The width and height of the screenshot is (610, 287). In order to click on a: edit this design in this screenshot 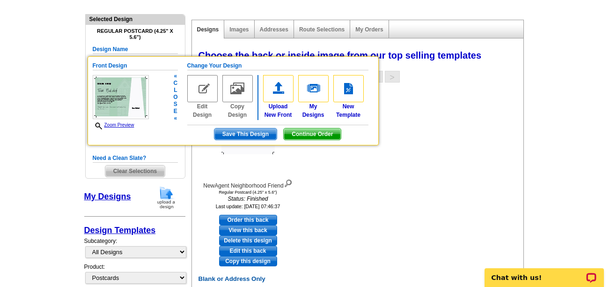, I will do `click(248, 251)`.